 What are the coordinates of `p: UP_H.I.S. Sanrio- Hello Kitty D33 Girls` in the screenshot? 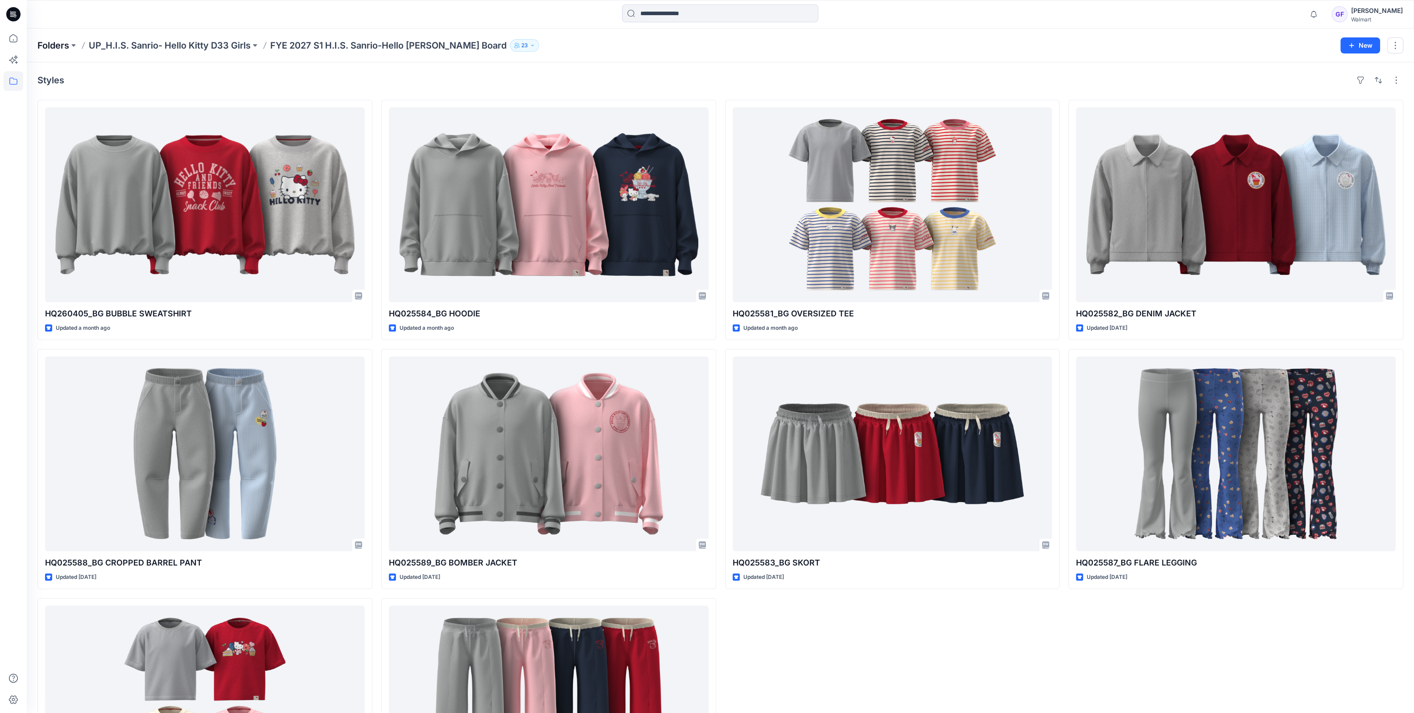 It's located at (169, 45).